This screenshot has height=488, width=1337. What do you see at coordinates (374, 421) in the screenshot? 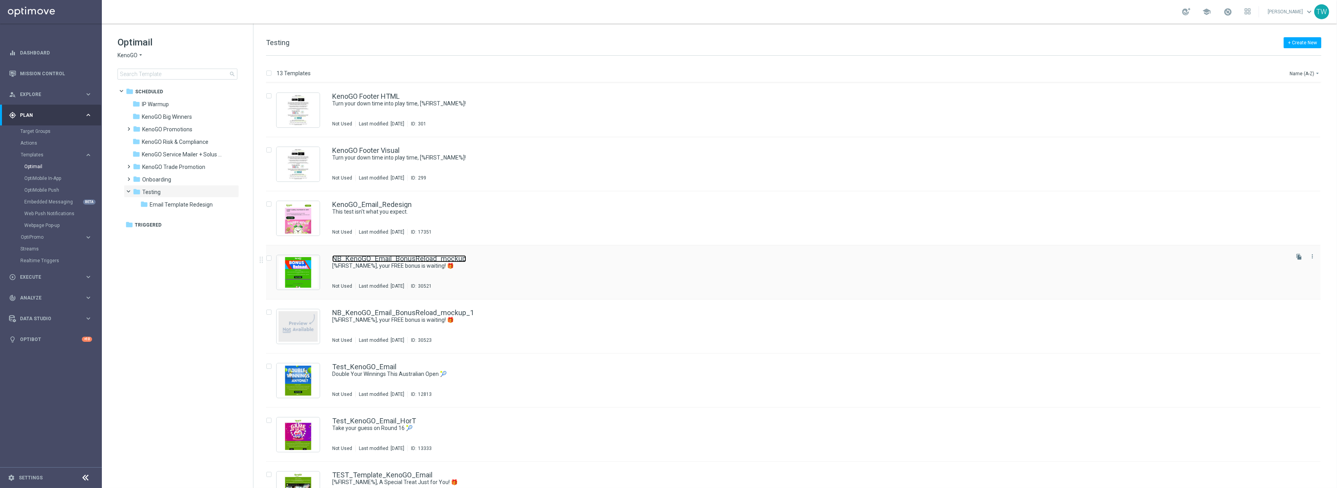
I see `a: Test_KenoGO_Email_HorT` at bounding box center [374, 421].